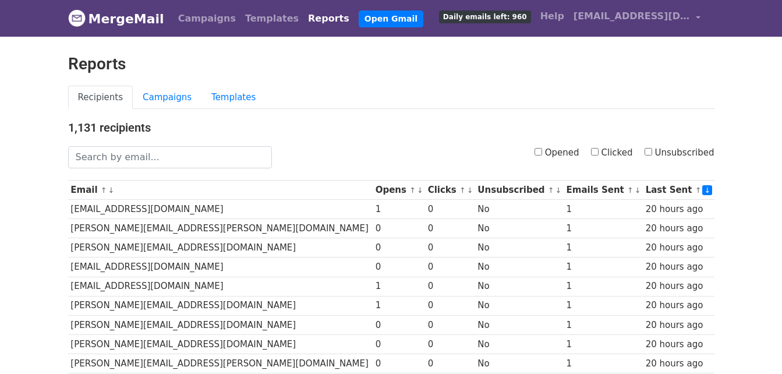 The width and height of the screenshot is (782, 374). I want to click on a: Reports, so click(329, 19).